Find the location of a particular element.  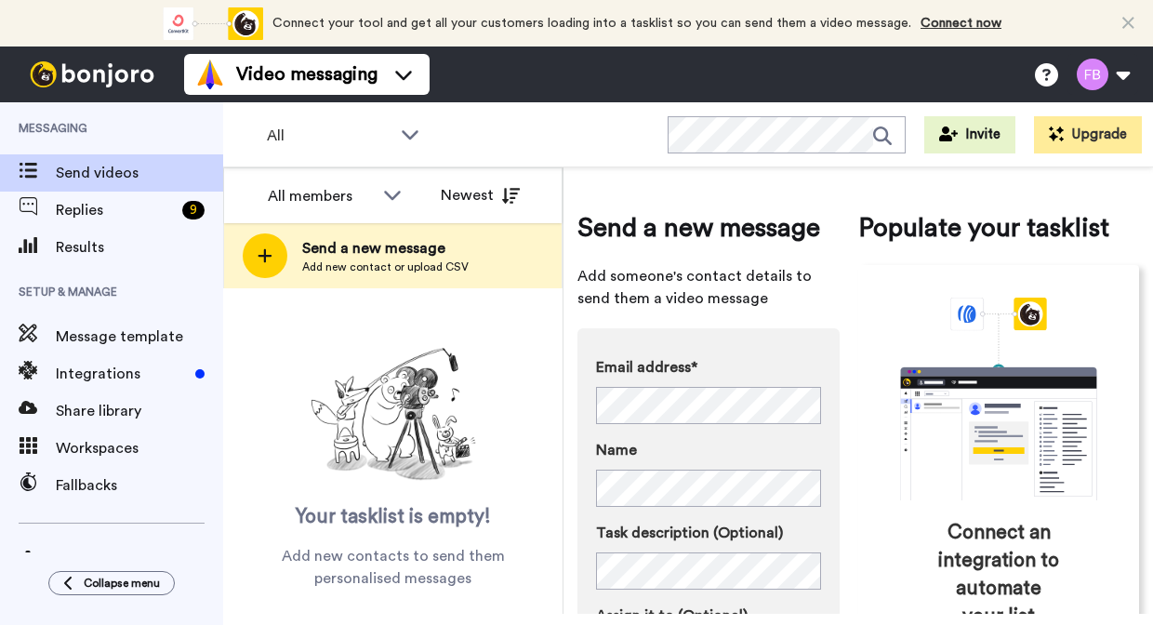

label: Task description (Optional) is located at coordinates (709, 533).